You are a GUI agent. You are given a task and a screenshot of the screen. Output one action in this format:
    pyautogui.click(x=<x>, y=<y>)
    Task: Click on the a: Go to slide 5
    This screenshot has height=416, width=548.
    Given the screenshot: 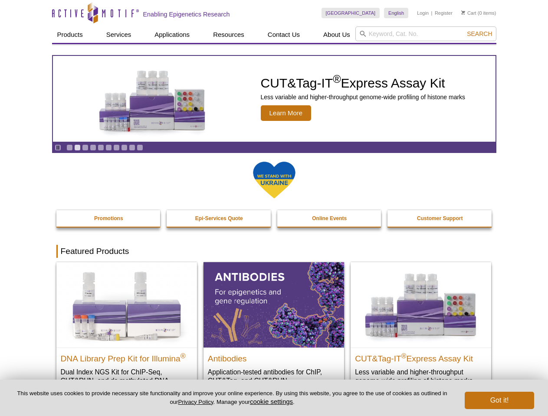 What is the action you would take?
    pyautogui.click(x=101, y=147)
    